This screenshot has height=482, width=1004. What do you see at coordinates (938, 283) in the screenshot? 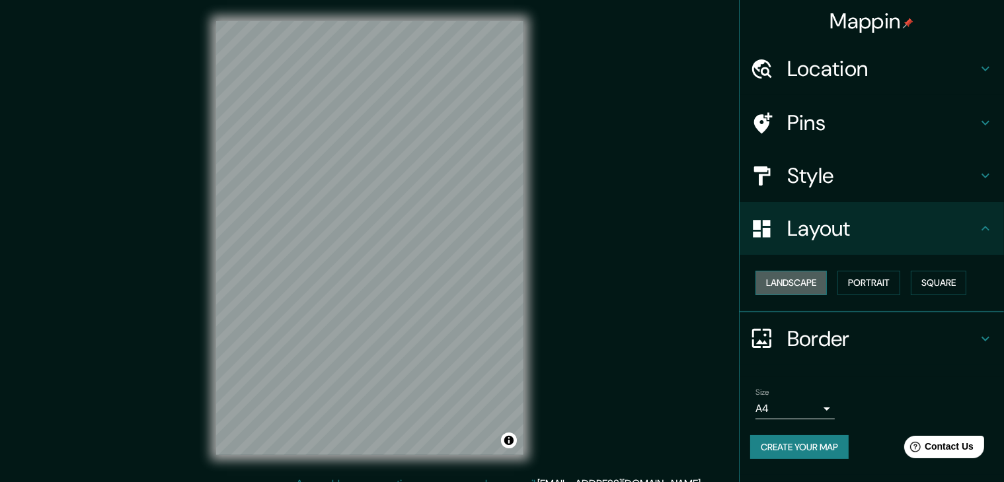
I see `button: Square` at bounding box center [938, 283].